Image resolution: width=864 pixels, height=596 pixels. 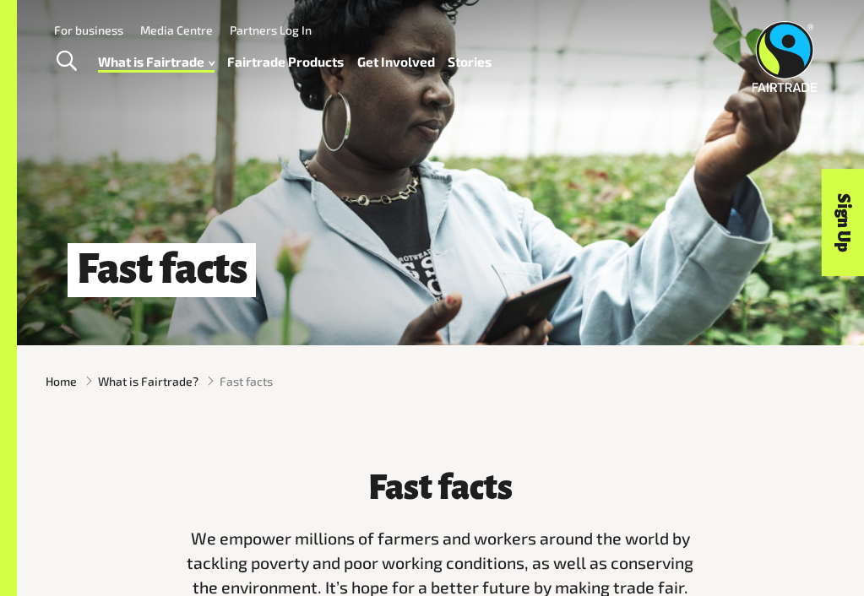 I want to click on img: Fairtrade Australia New Zealand logo, so click(x=784, y=57).